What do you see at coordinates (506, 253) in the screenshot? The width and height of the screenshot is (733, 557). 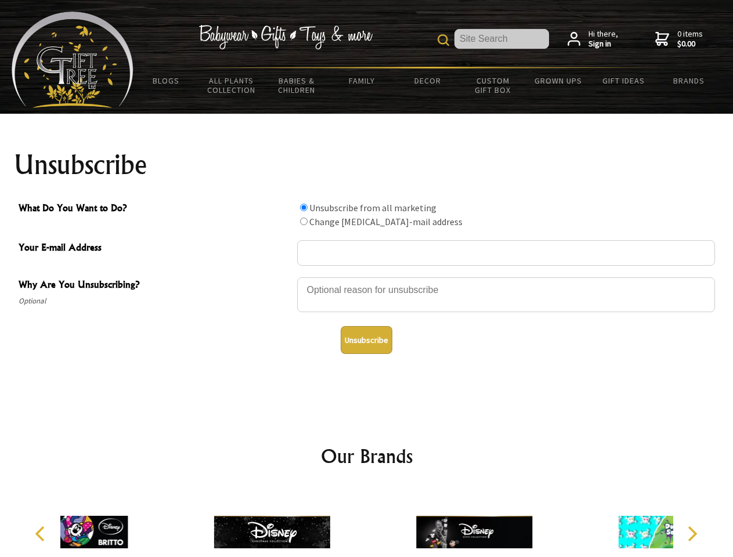 I see `input: Your E-mail Address` at bounding box center [506, 253].